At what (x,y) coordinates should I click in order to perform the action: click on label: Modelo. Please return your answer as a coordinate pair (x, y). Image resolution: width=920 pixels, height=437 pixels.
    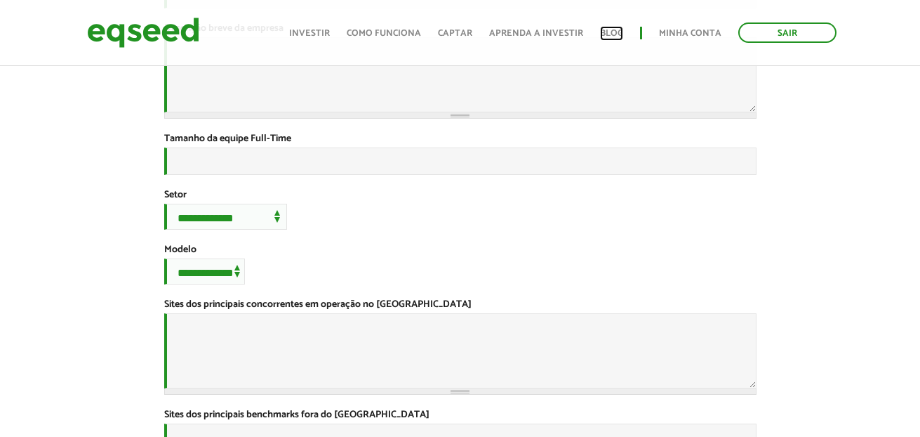
    Looking at the image, I should click on (180, 250).